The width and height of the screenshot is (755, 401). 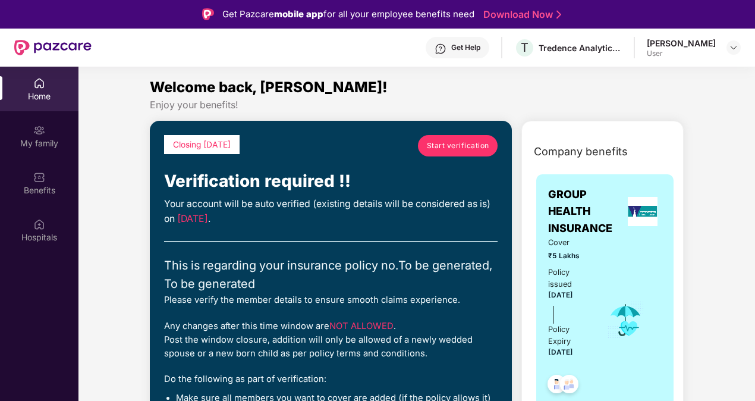 What do you see at coordinates (681, 53) in the screenshot?
I see `div: User` at bounding box center [681, 53].